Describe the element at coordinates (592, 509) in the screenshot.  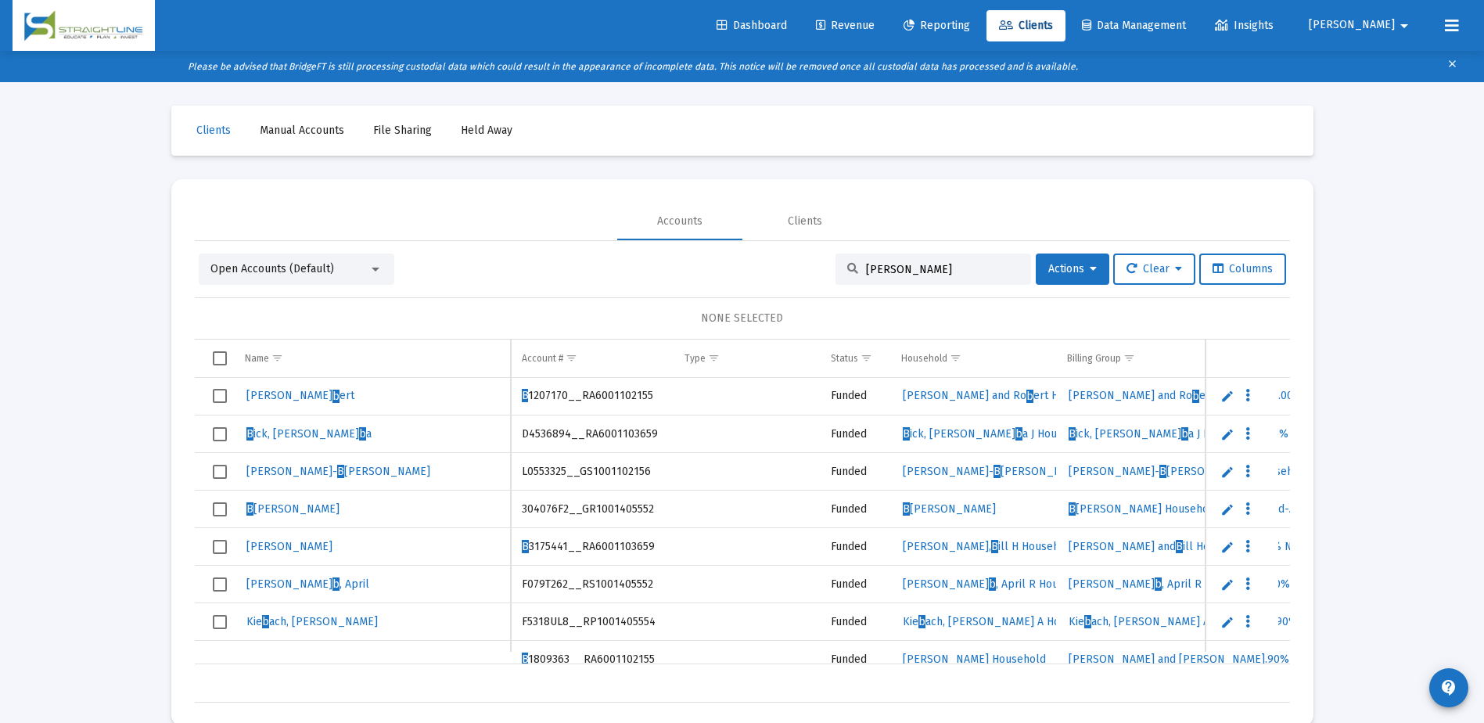
I see `td: 304076F2__GR1001405552` at that location.